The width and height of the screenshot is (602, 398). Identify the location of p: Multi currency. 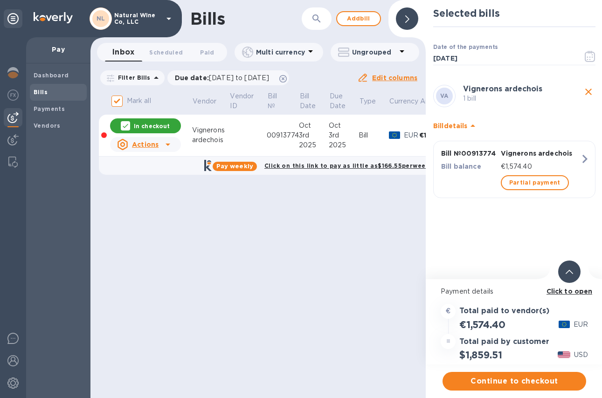
(280, 52).